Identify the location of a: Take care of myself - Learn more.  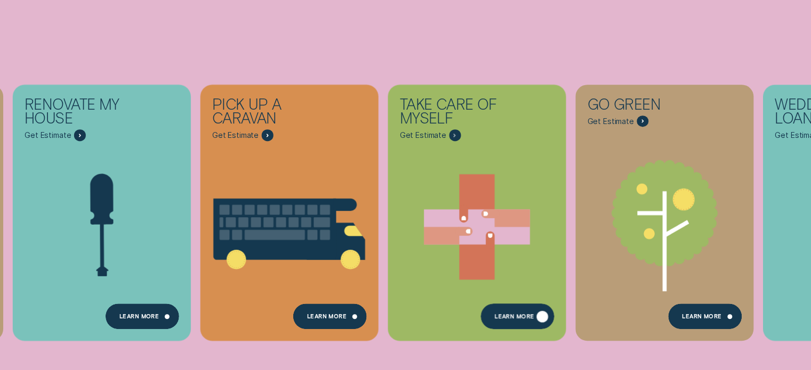
(477, 210).